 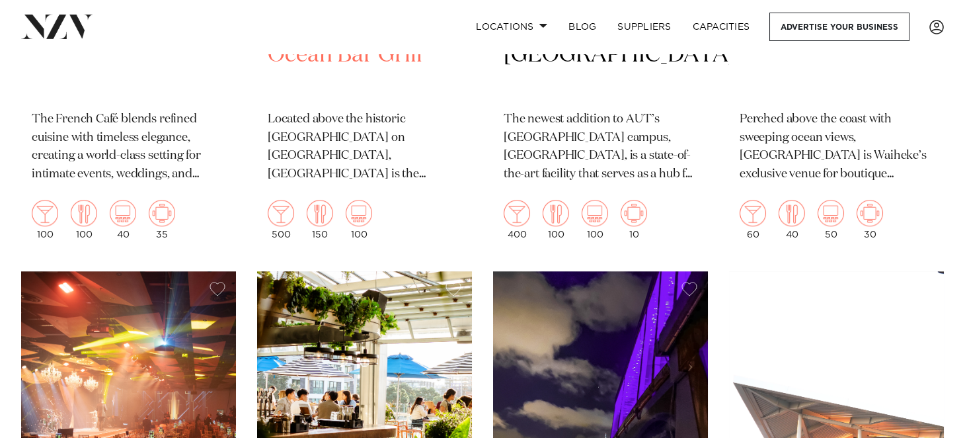 What do you see at coordinates (128, 147) in the screenshot?
I see `p: The French Café blends refined cuisine with timeless elegance, creating a world-class setting for...` at bounding box center [128, 147].